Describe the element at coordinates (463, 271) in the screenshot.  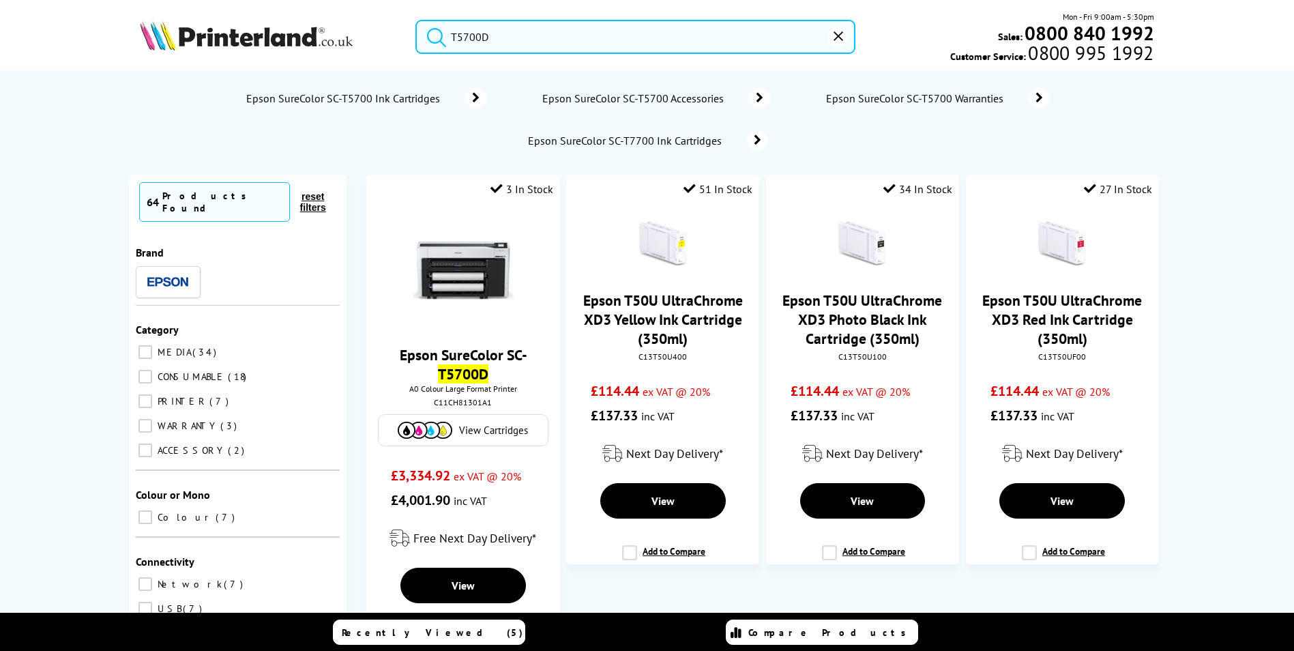
I see `img: Epson-SC-T5700-Front-Main-Small.jpg` at that location.